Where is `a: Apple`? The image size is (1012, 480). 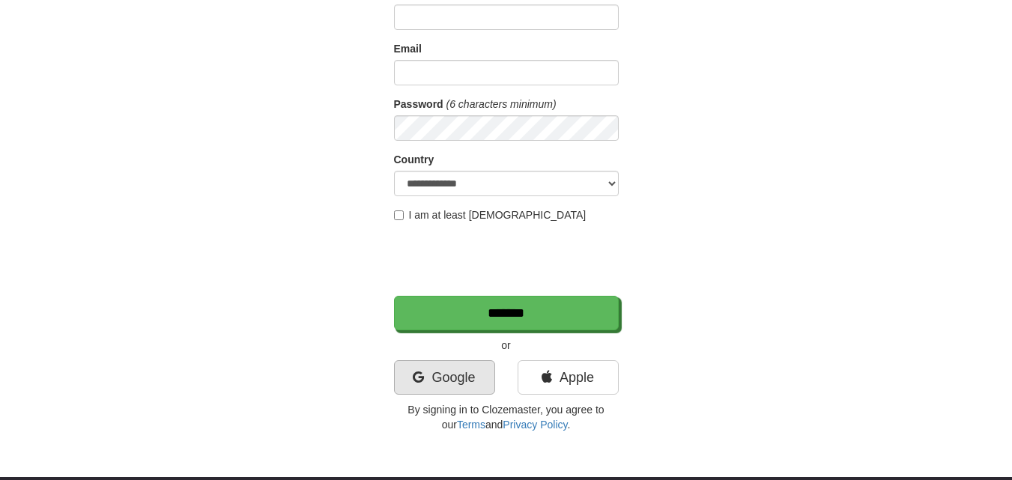 a: Apple is located at coordinates (568, 378).